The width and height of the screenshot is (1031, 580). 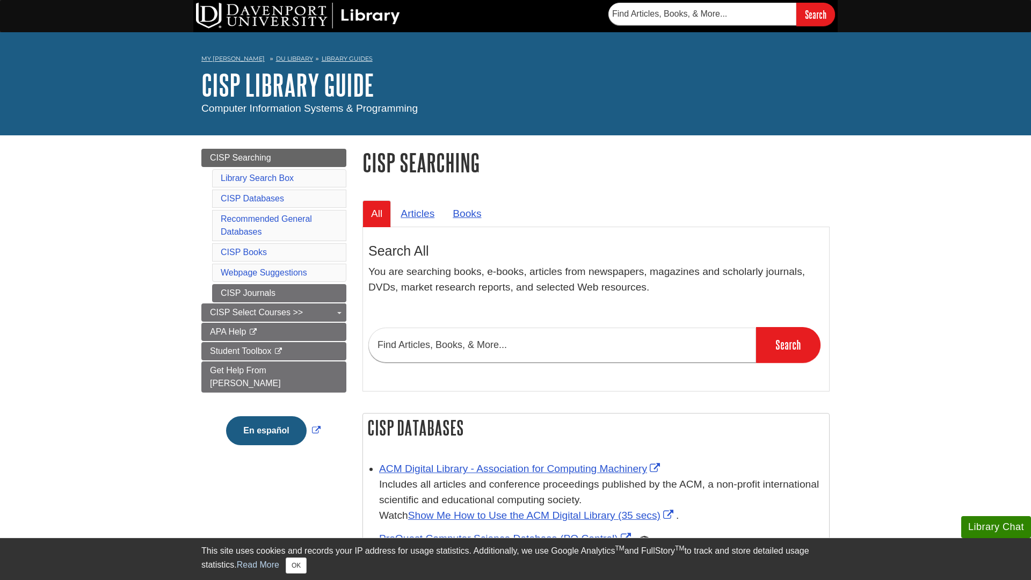 What do you see at coordinates (296, 565) in the screenshot?
I see `button: Close` at bounding box center [296, 565].